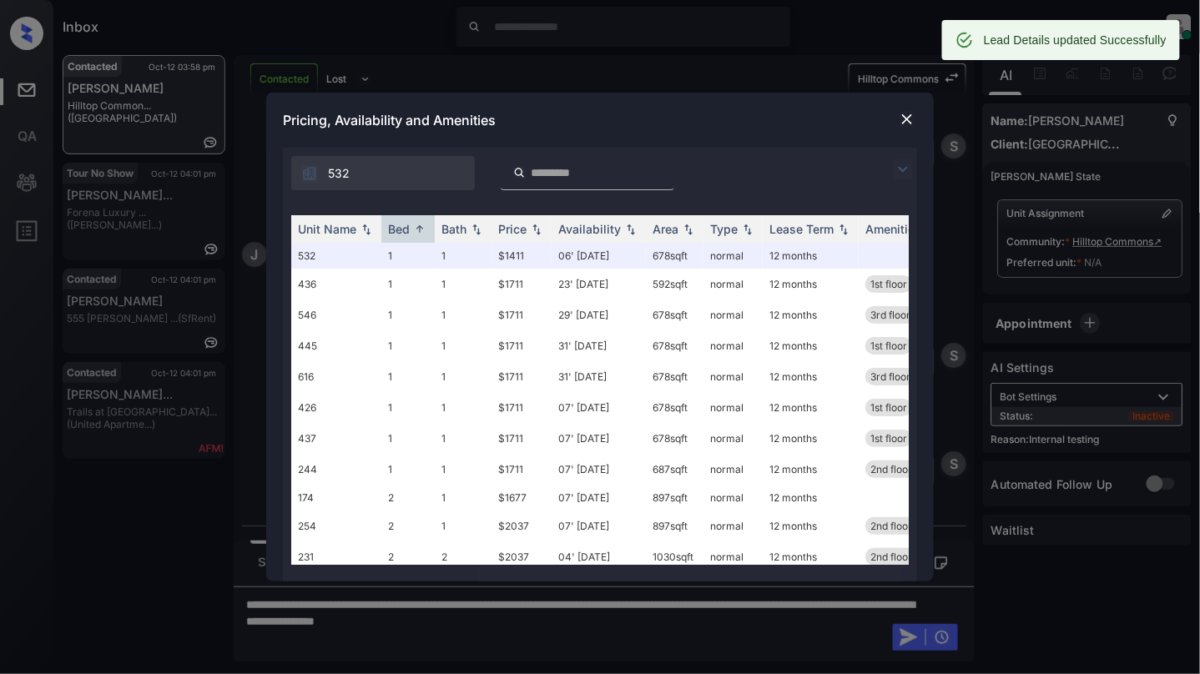 Image resolution: width=1200 pixels, height=674 pixels. What do you see at coordinates (600, 120) in the screenshot?
I see `div: Pricing, Availability and Amenities` at bounding box center [600, 120].